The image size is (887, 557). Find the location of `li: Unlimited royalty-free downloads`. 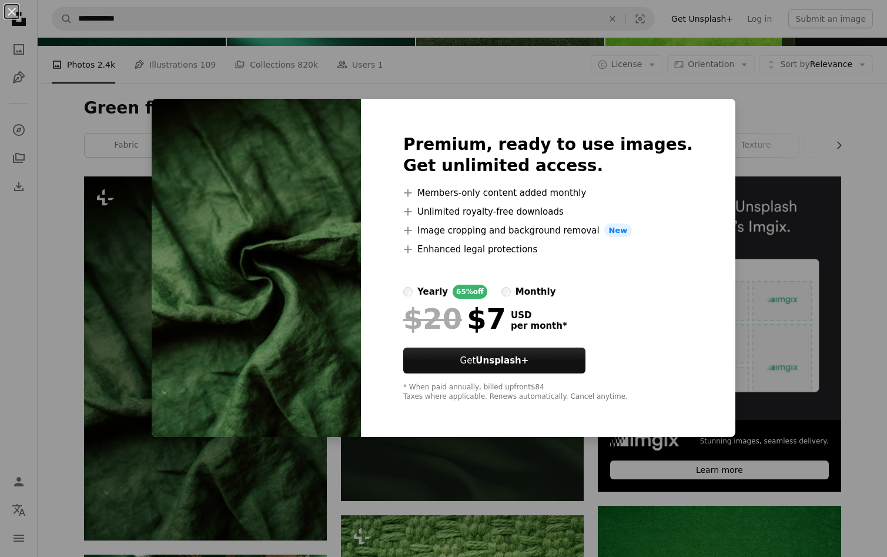

li: Unlimited royalty-free downloads is located at coordinates (548, 212).